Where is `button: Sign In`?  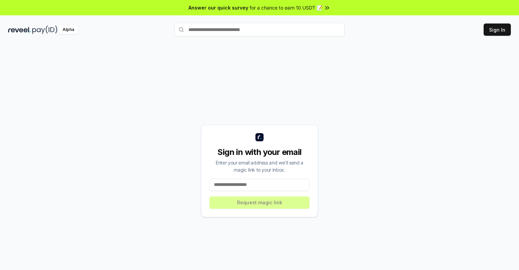 button: Sign In is located at coordinates (498, 30).